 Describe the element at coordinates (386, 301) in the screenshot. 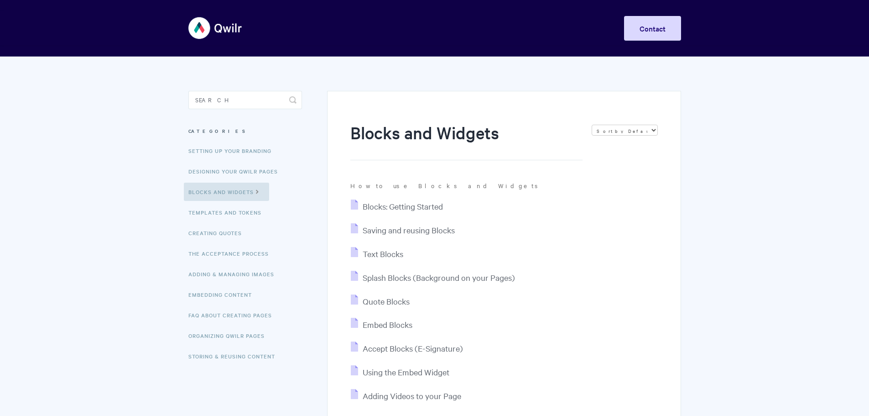

I see `span: Quote Blocks` at that location.